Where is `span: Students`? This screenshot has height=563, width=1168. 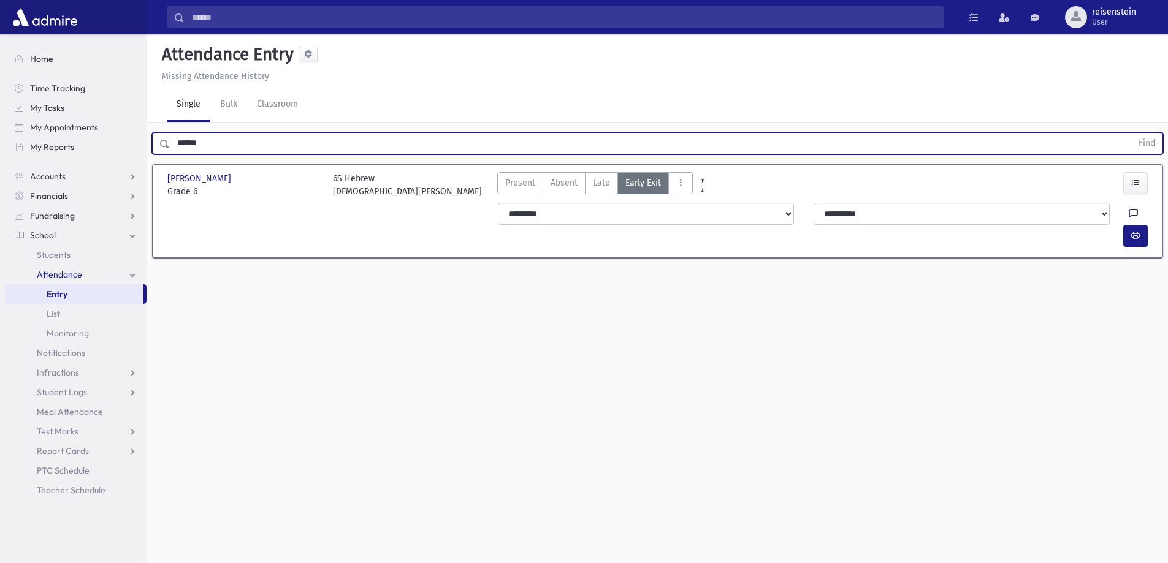
span: Students is located at coordinates (53, 255).